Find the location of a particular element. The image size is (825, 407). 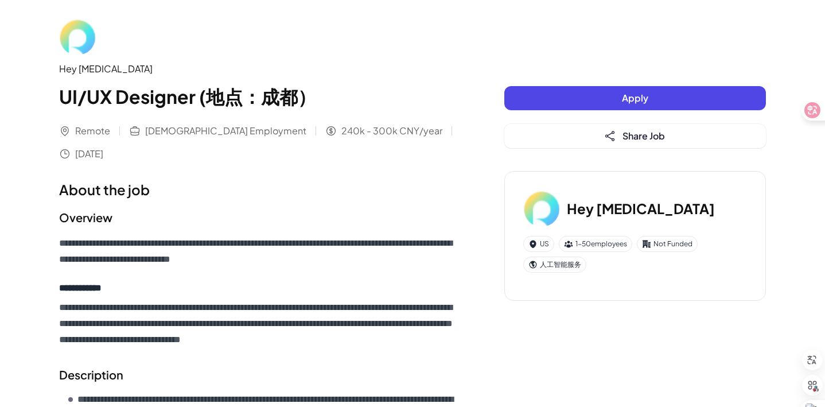

button: Apply is located at coordinates (635, 98).